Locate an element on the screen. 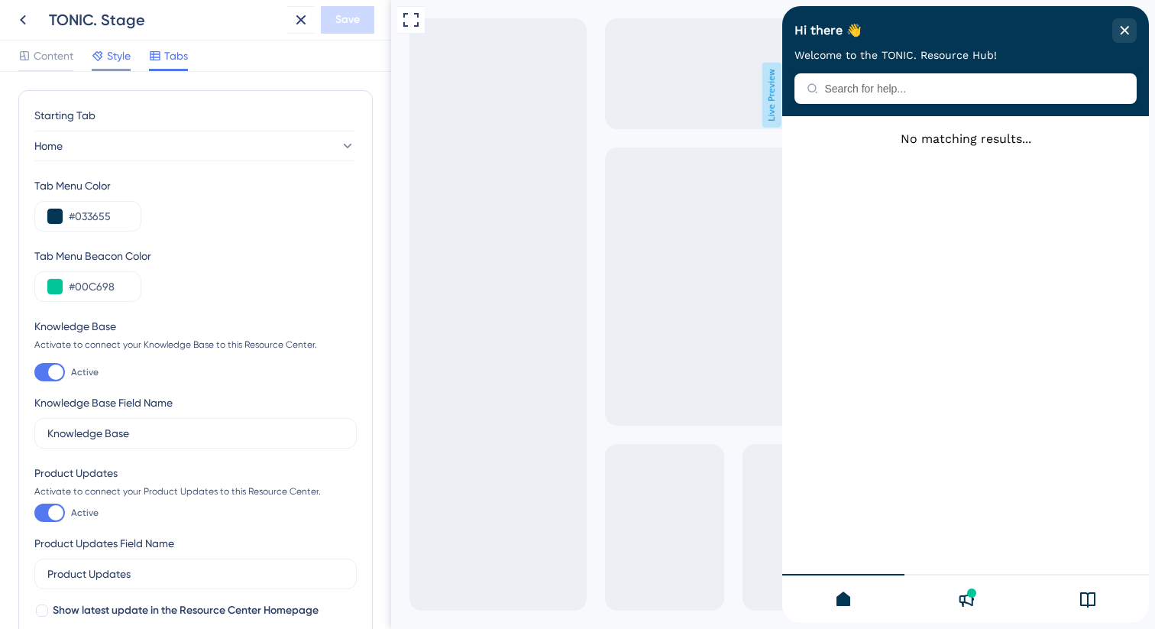 The image size is (1155, 629). span: Live Preview is located at coordinates (380, 95).